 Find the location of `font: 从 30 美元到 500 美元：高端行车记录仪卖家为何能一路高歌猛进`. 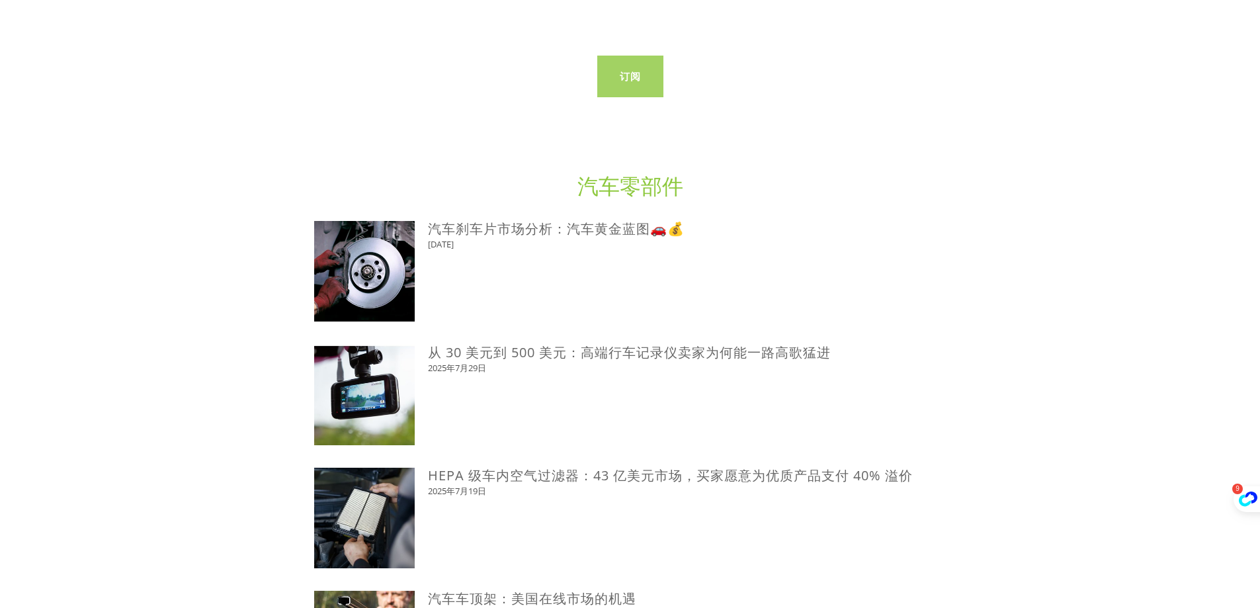

font: 从 30 美元到 500 美元：高端行车记录仪卖家为何能一路高歌猛进 is located at coordinates (629, 352).